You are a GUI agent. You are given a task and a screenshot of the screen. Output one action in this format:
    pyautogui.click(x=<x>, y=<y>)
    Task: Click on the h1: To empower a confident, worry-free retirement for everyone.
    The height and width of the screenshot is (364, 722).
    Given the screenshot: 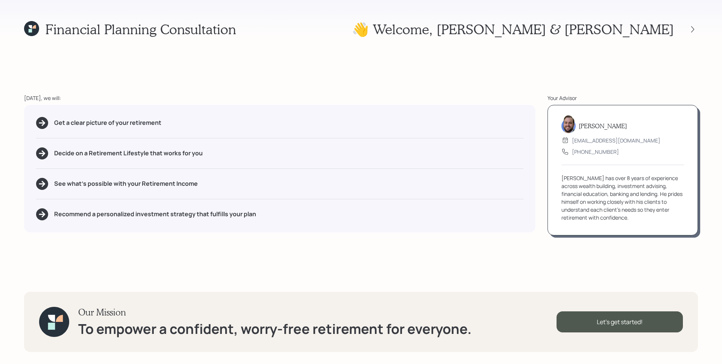 What is the action you would take?
    pyautogui.click(x=275, y=329)
    